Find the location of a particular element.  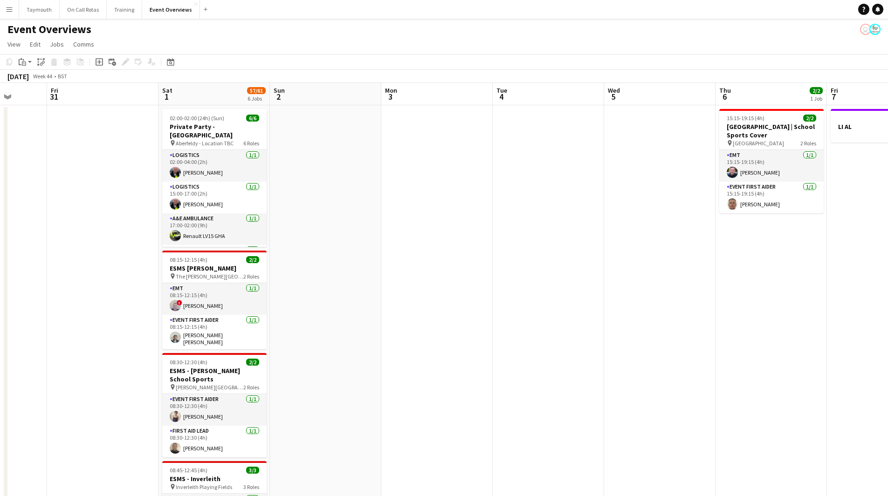

span: Week 44 is located at coordinates (42, 76).